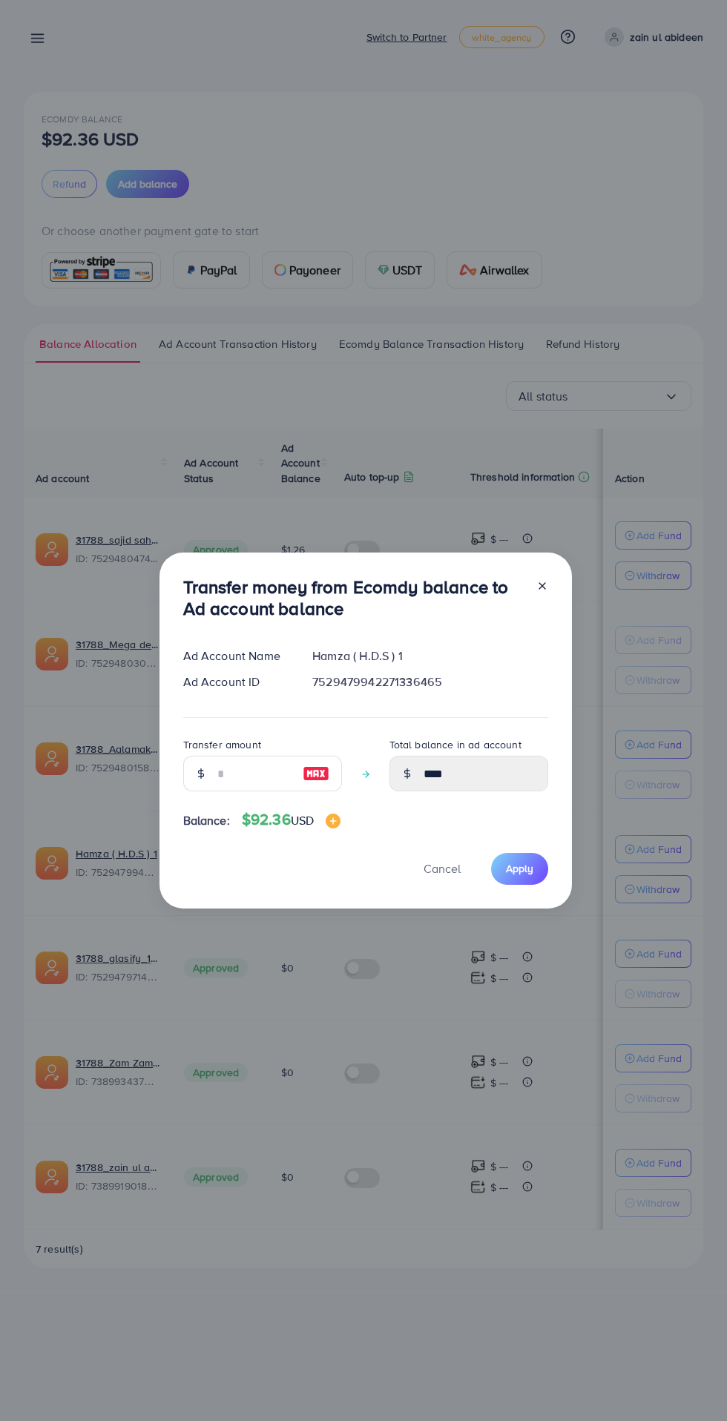 The height and width of the screenshot is (1421, 727). I want to click on div: Ad Account ID, so click(236, 681).